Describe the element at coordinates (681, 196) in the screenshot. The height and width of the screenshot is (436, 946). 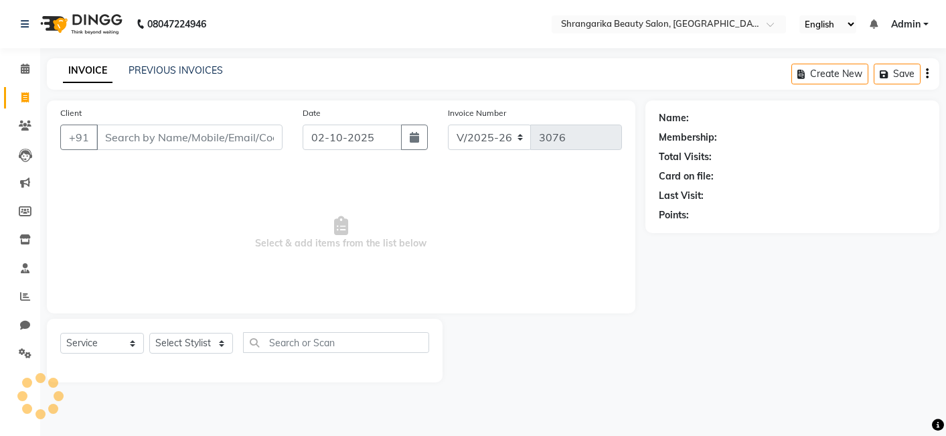
I see `div: Last Visit:` at that location.